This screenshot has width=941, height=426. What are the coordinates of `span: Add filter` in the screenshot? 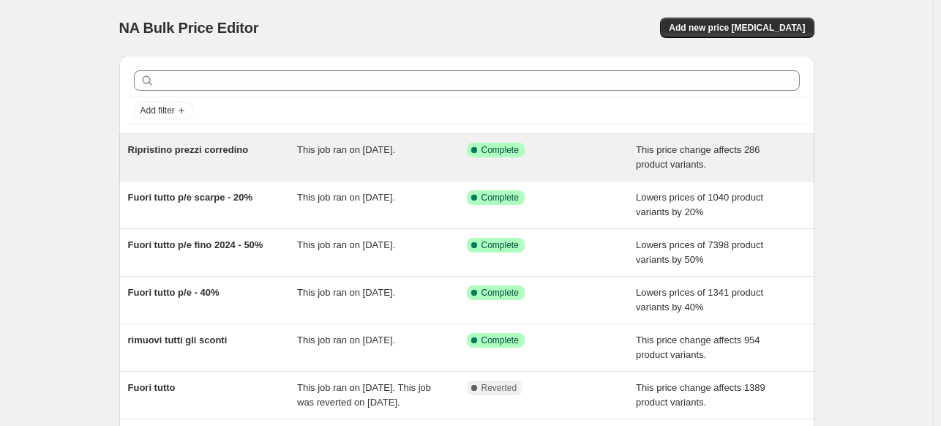 It's located at (157, 111).